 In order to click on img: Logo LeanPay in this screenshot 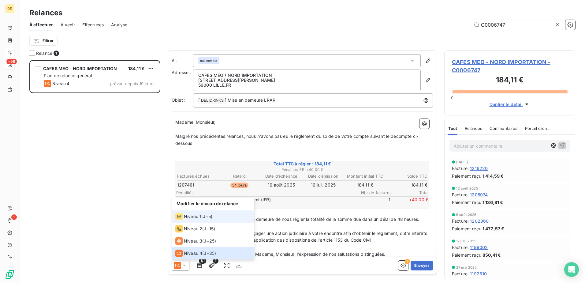, I will do `click(10, 274)`.